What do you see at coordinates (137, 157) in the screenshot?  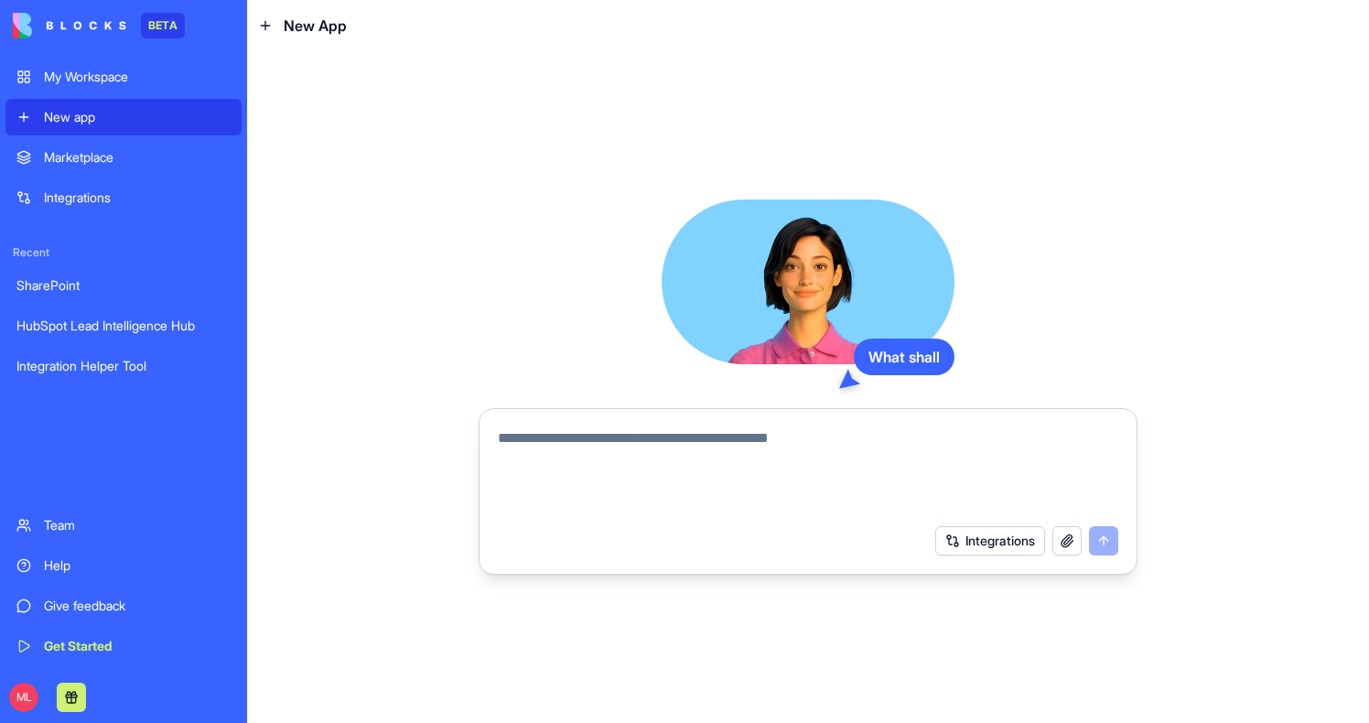 I see `div: Marketplace` at bounding box center [137, 157].